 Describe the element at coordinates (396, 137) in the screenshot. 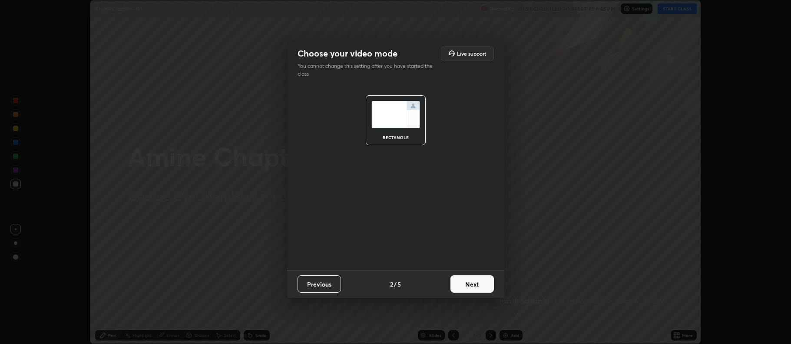

I see `div: rectangle` at that location.